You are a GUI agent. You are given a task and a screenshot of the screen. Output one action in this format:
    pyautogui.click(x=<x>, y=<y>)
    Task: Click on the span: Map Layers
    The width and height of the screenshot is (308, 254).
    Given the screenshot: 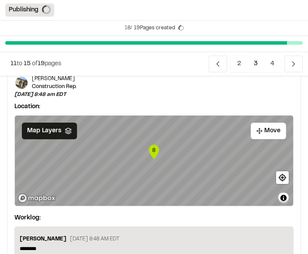 What is the action you would take?
    pyautogui.click(x=44, y=131)
    